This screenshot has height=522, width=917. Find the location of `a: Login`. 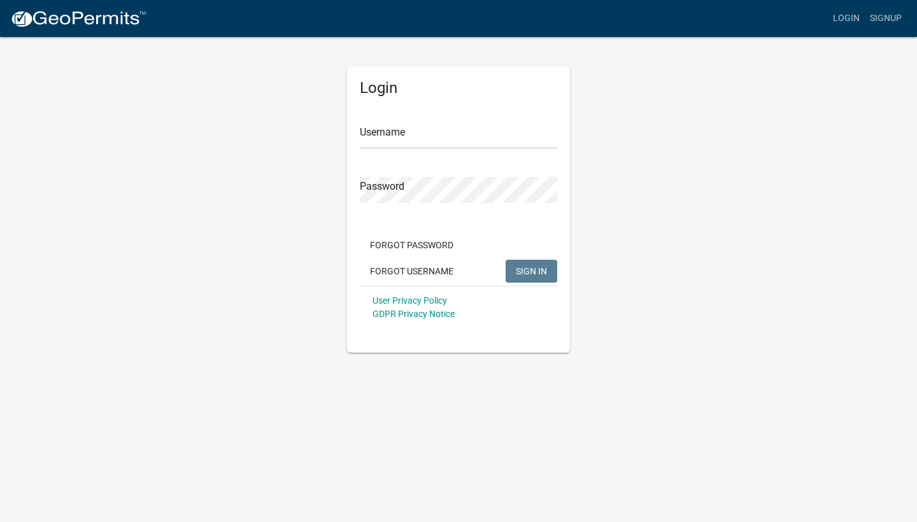

a: Login is located at coordinates (847, 18).